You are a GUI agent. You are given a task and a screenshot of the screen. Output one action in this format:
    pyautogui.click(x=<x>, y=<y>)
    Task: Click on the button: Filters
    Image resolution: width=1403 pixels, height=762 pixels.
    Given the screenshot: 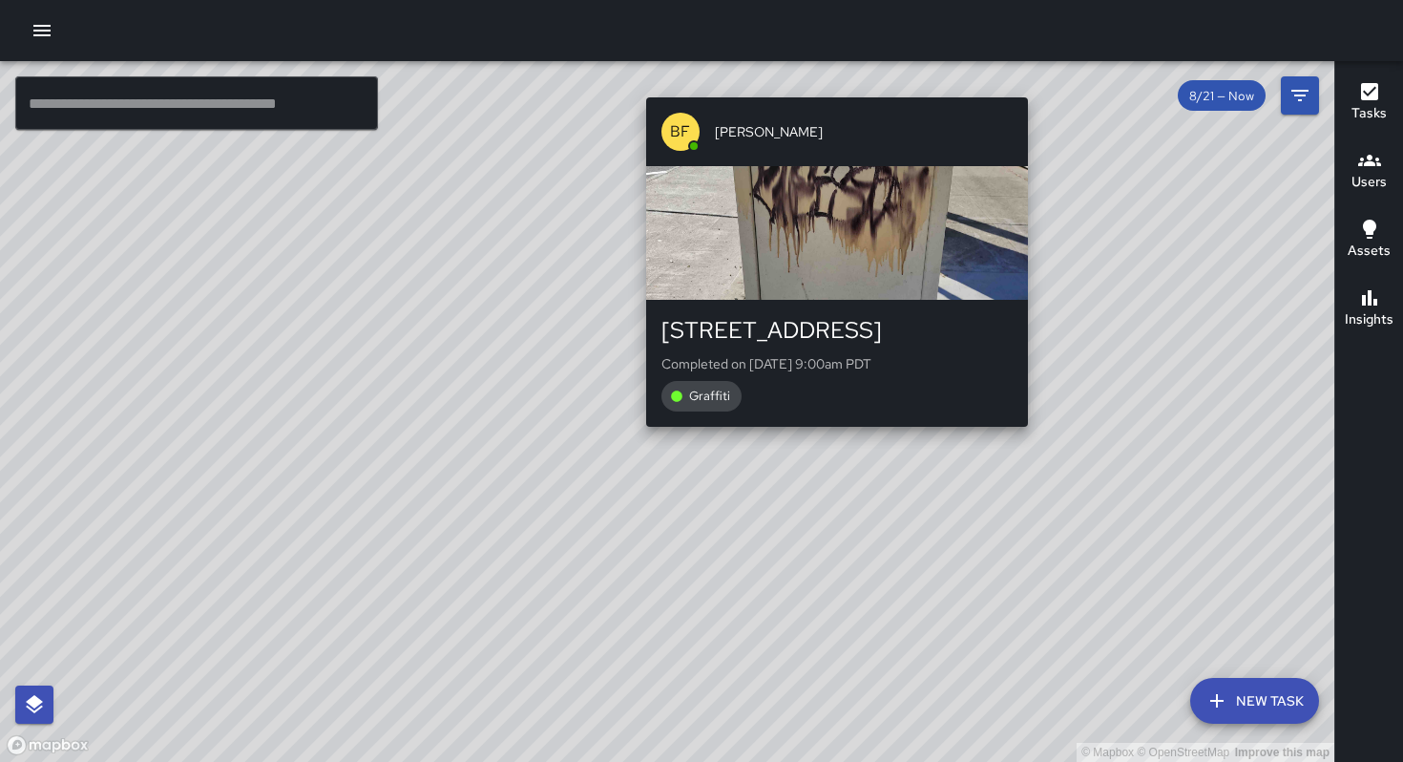 What is the action you would take?
    pyautogui.click(x=1300, y=95)
    